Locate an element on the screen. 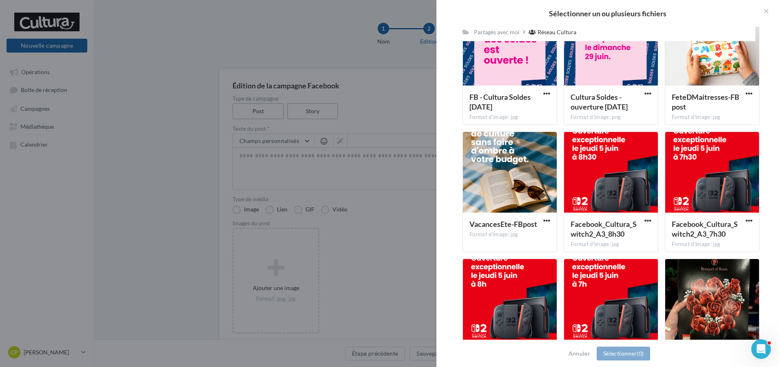 The image size is (779, 367). button: Annuler is located at coordinates (579, 354).